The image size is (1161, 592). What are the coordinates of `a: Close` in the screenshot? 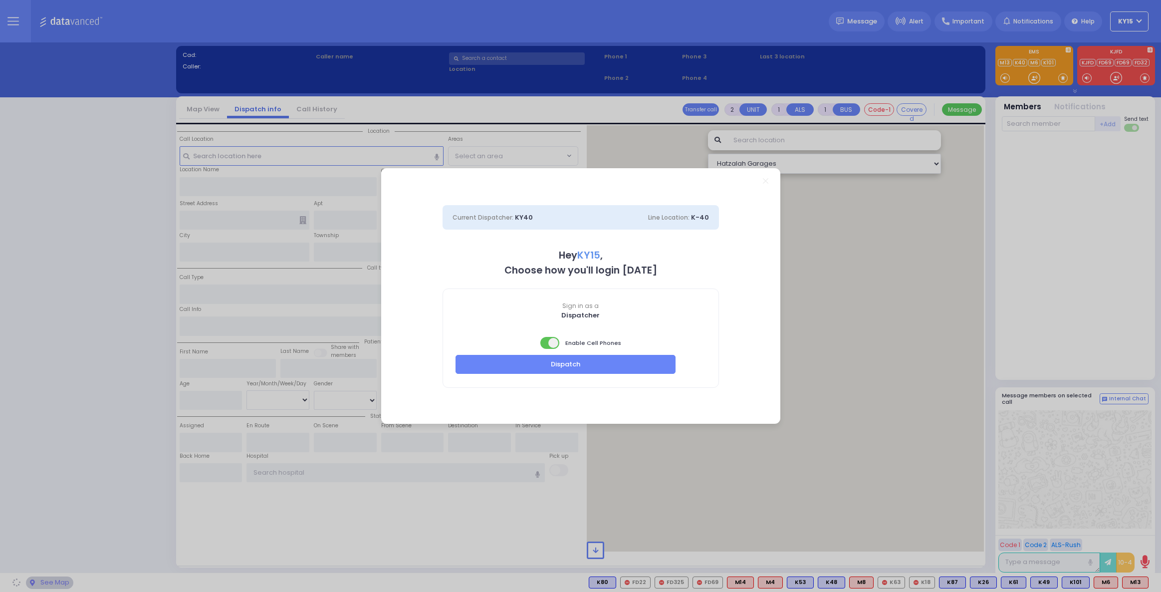 It's located at (765, 181).